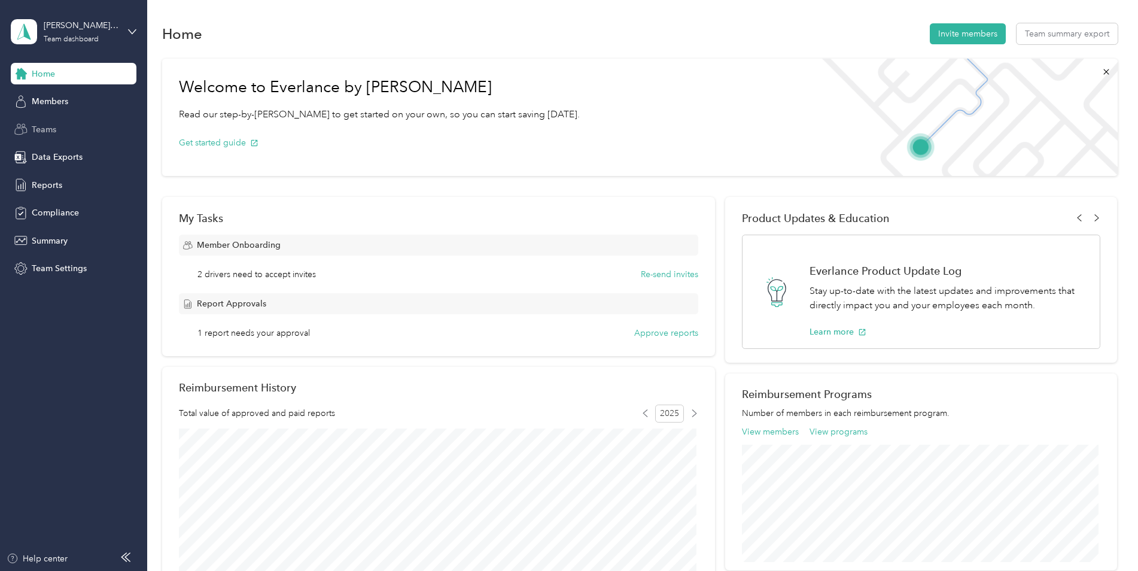 This screenshot has width=1138, height=571. I want to click on span: Summary, so click(50, 240).